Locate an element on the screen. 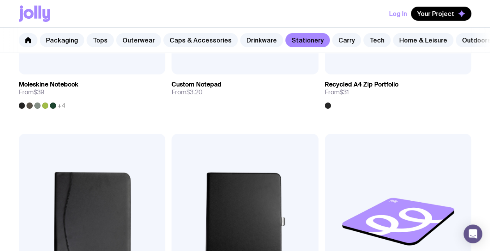 This screenshot has height=251, width=490. div: Open Intercom Messenger is located at coordinates (472, 234).